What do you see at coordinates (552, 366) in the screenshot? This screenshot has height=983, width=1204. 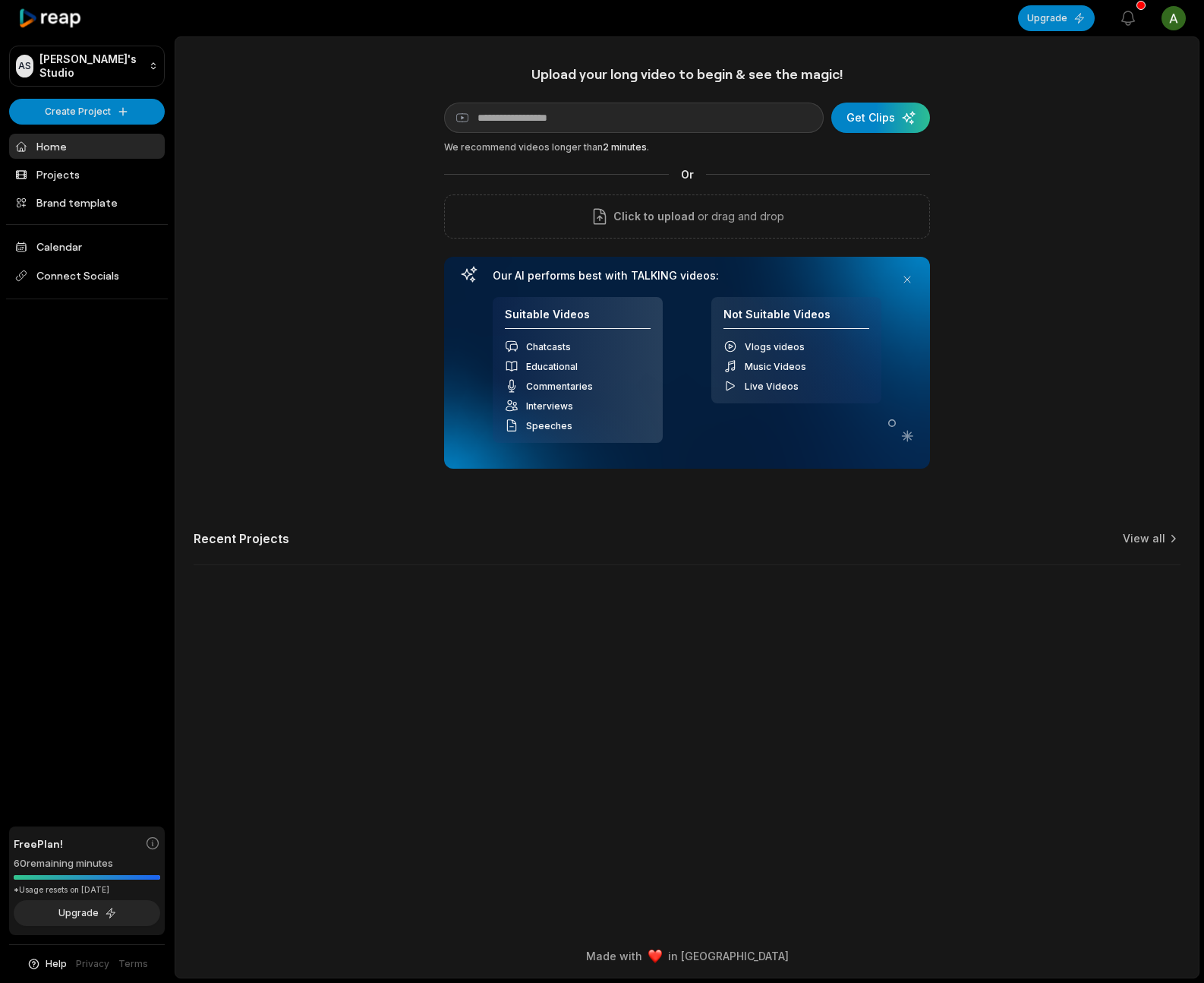 I see `span: Educational` at bounding box center [552, 366].